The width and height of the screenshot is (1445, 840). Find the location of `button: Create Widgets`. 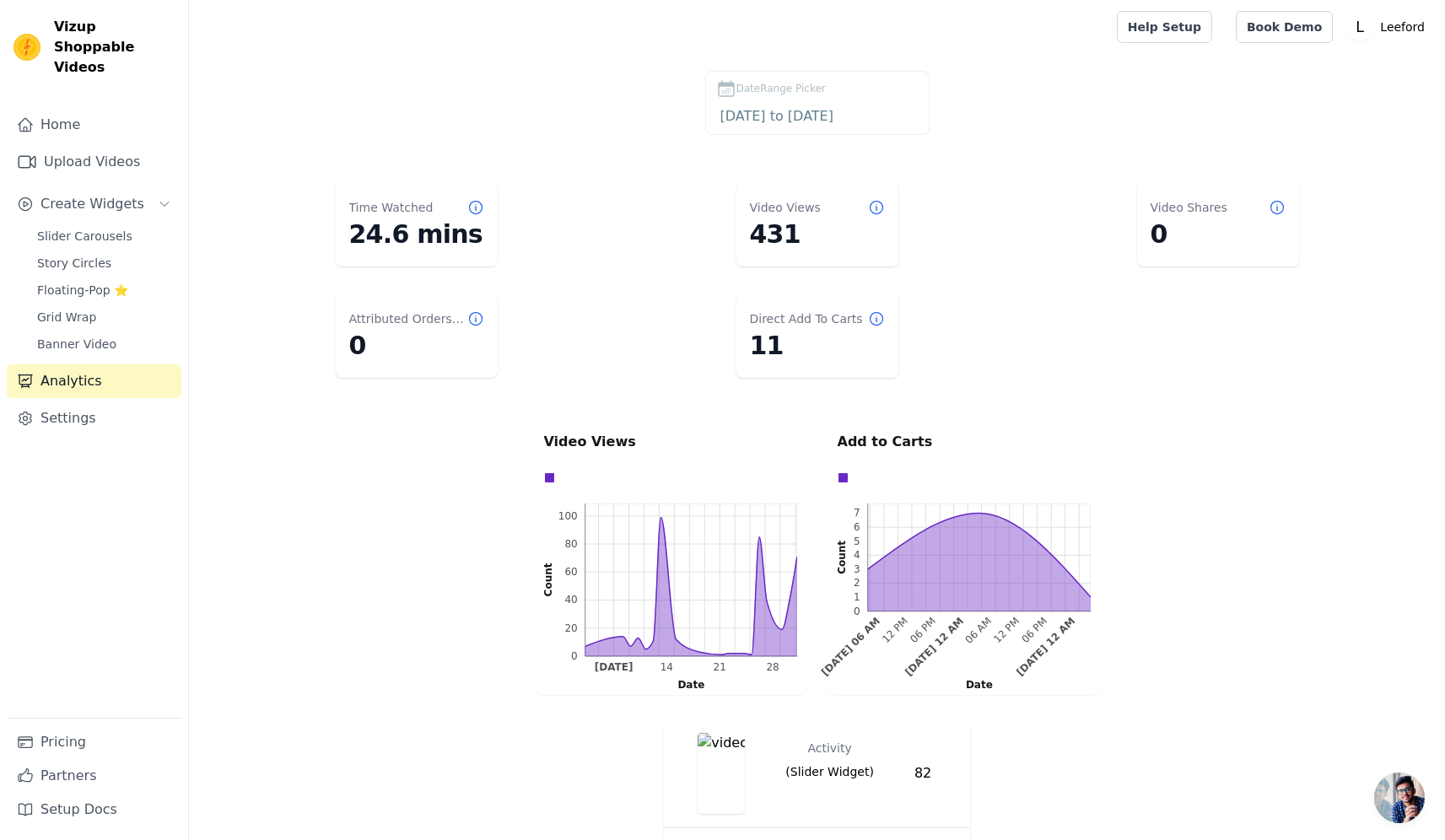

button: Create Widgets is located at coordinates (94, 204).